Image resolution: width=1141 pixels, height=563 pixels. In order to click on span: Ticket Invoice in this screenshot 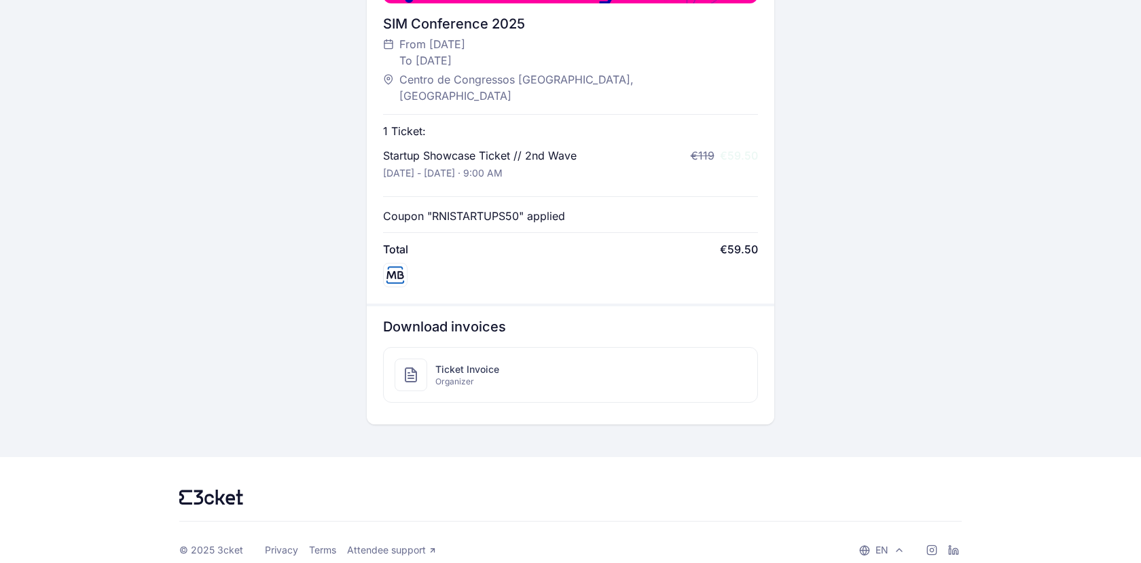, I will do `click(467, 369)`.